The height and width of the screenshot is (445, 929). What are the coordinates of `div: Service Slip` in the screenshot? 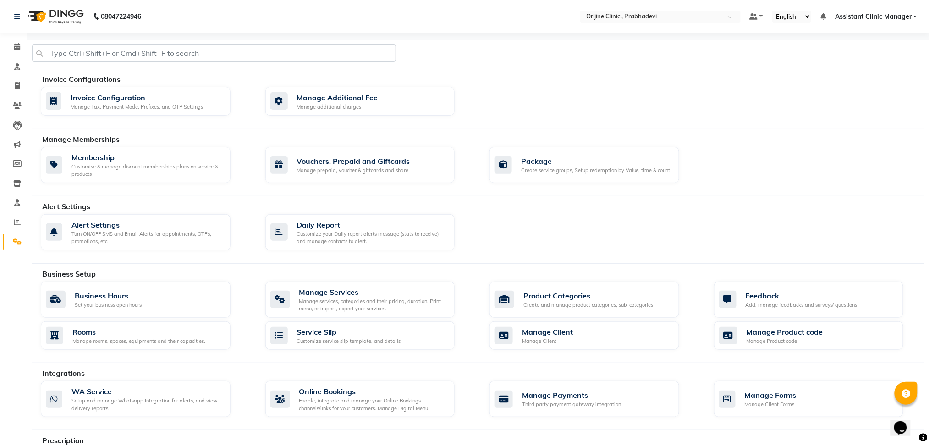 It's located at (350, 332).